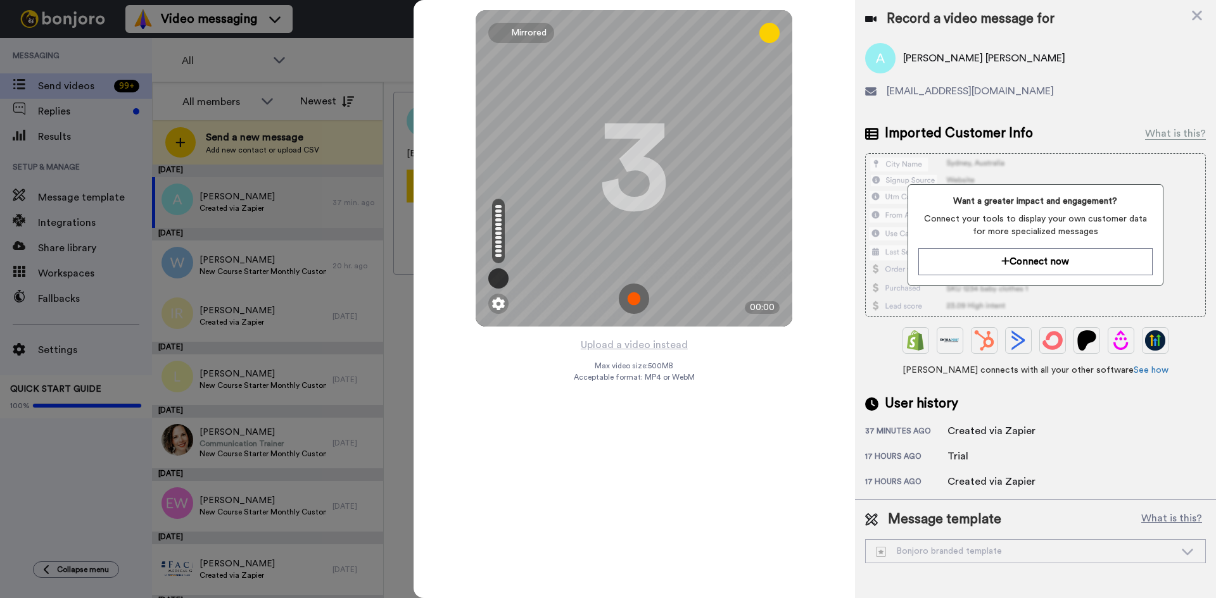 This screenshot has height=598, width=1216. I want to click on div: 00:00, so click(762, 308).